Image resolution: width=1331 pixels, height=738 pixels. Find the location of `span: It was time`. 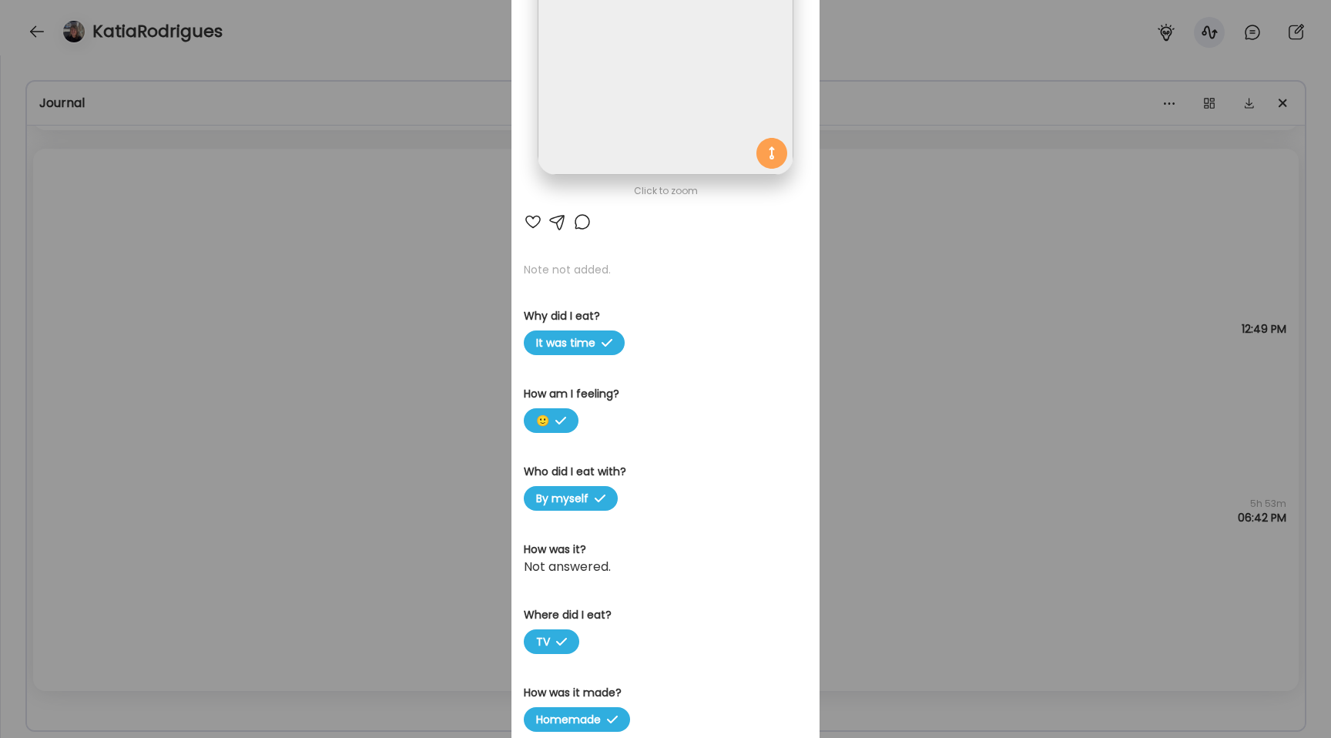

span: It was time is located at coordinates (574, 343).